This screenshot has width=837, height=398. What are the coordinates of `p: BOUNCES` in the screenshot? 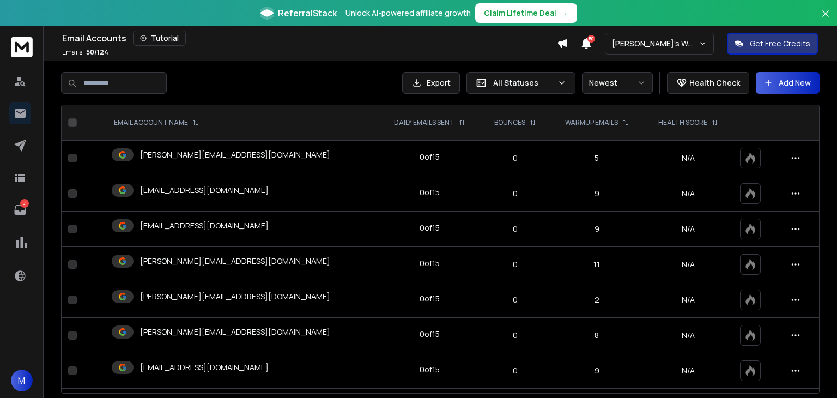 It's located at (510, 123).